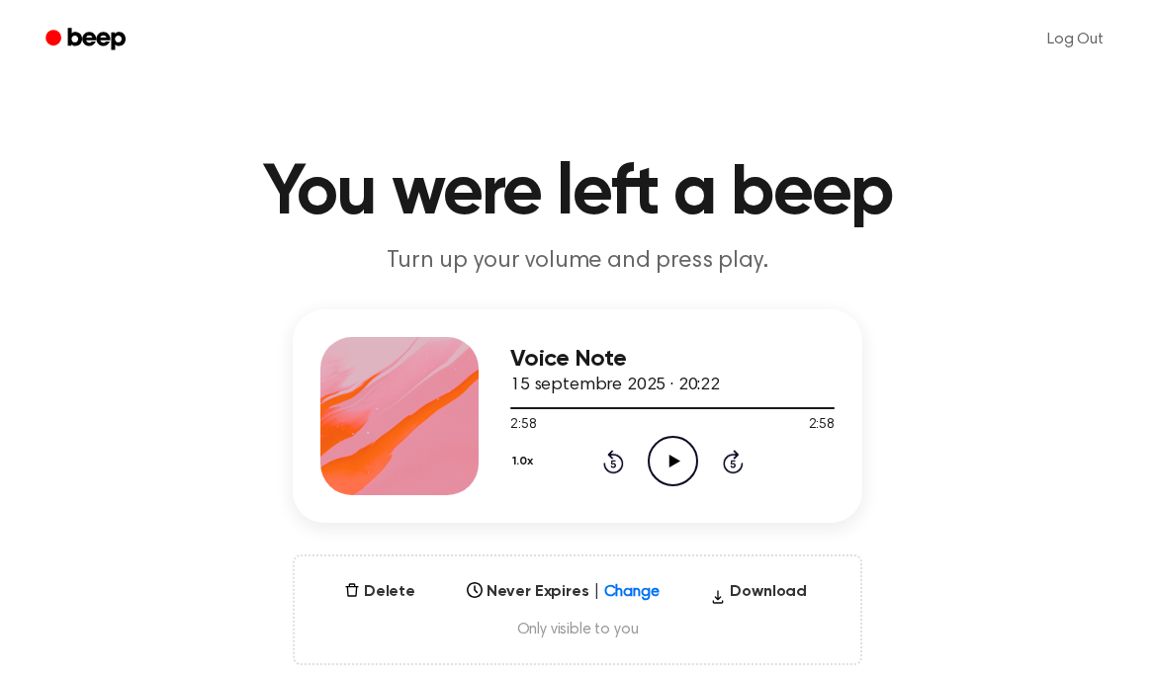 The height and width of the screenshot is (678, 1155). Describe the element at coordinates (577, 194) in the screenshot. I see `h1: You were left a beep` at that location.